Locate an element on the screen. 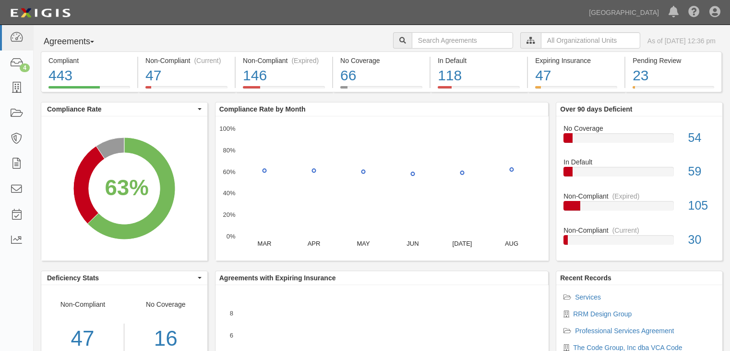  img: logo-5460c22ac91f19d4615b14bd174203de0afe785f0fc80cf4dbbc73dc1793850b.png is located at coordinates (40, 13).